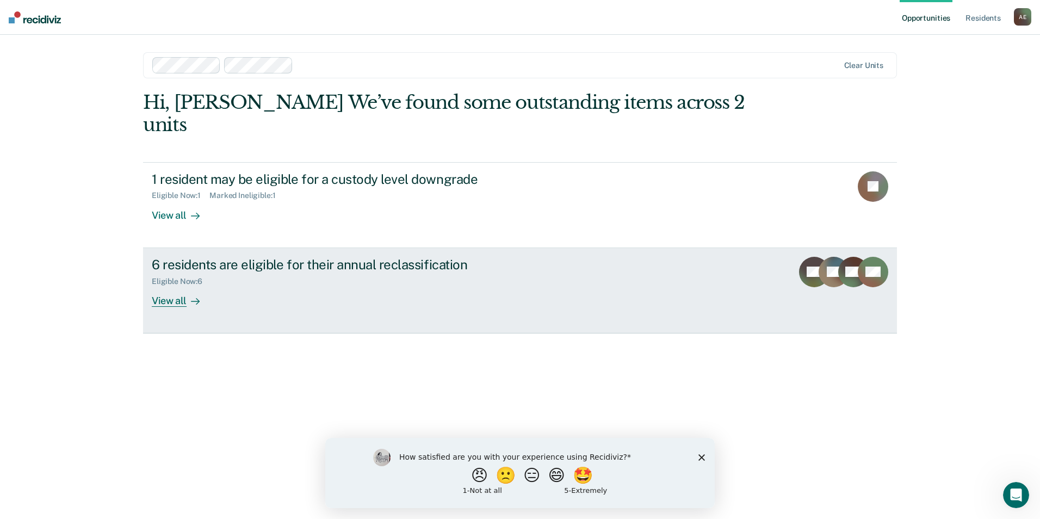  Describe the element at coordinates (35, 17) in the screenshot. I see `img: Recidiviz` at that location.